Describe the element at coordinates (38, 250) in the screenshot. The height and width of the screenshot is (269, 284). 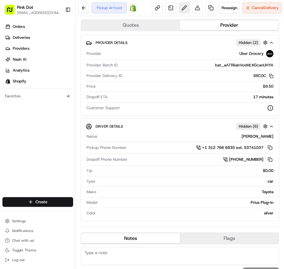
I see `button: Toggle Theme` at that location.